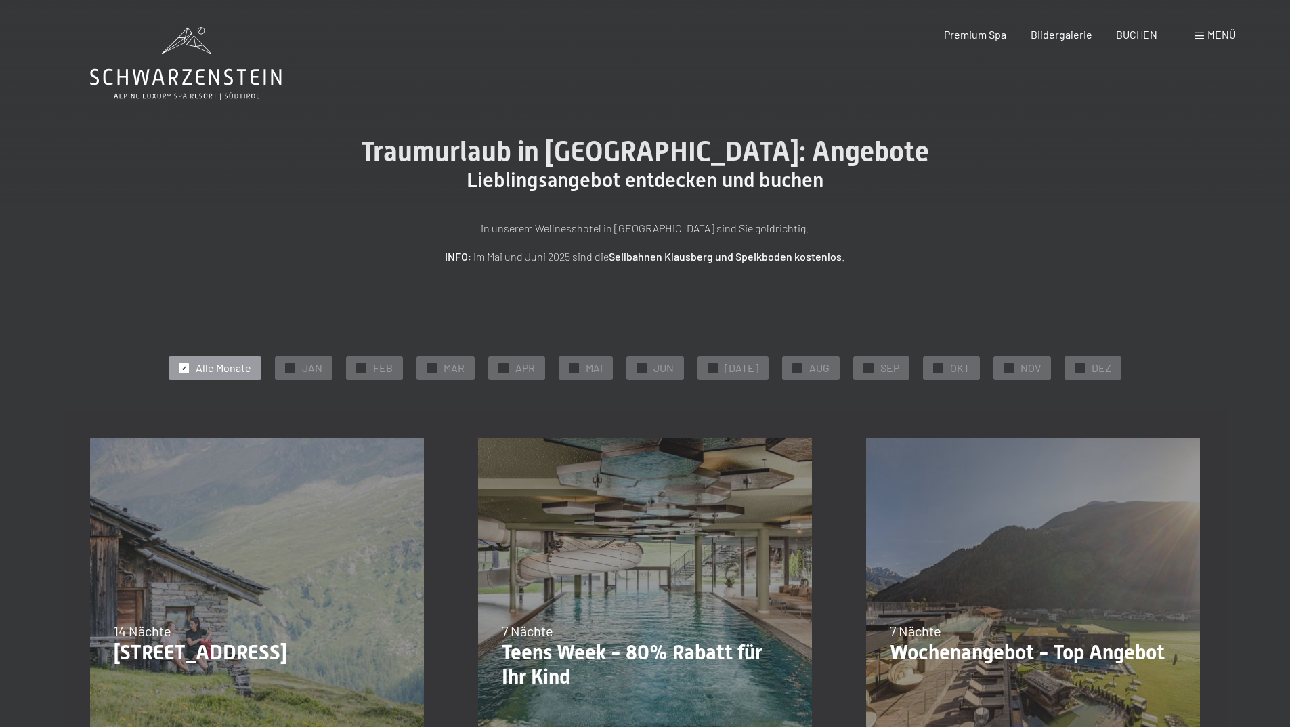 The image size is (1290, 727). Describe the element at coordinates (1137, 34) in the screenshot. I see `span: BUCHEN` at that location.